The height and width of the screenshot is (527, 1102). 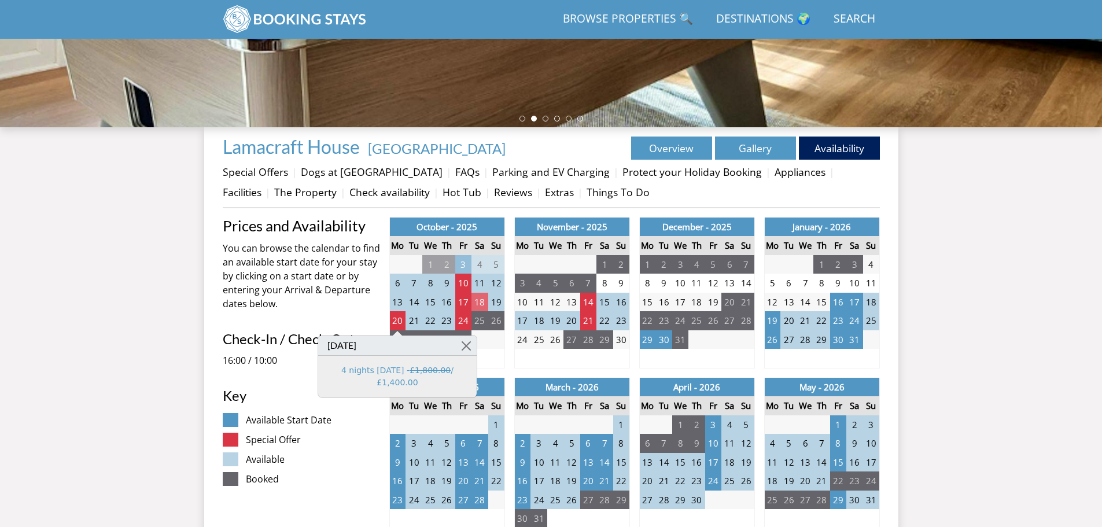 I want to click on a: The Property, so click(x=305, y=192).